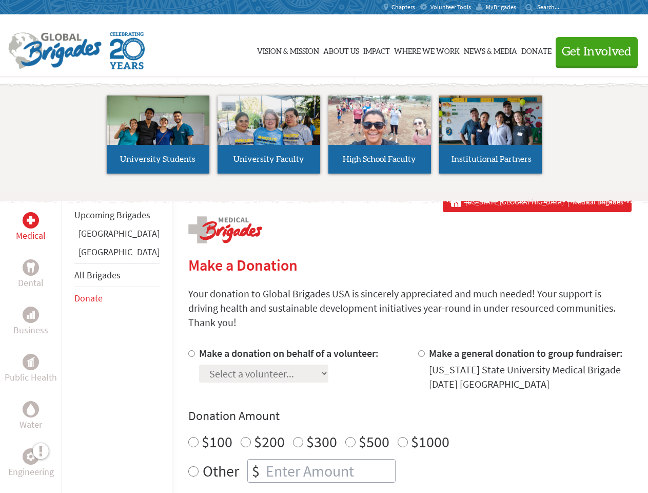 The height and width of the screenshot is (493, 648). I want to click on img: logo-medical.png, so click(225, 229).